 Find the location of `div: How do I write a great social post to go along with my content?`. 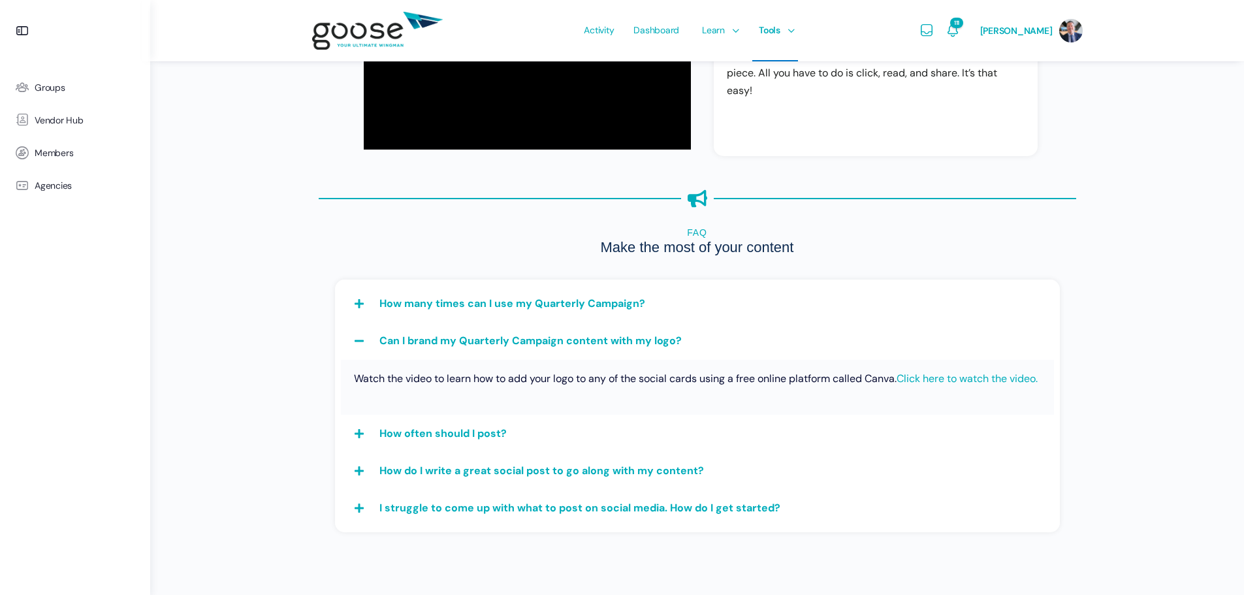

div: How do I write a great social post to go along with my content? is located at coordinates (697, 471).